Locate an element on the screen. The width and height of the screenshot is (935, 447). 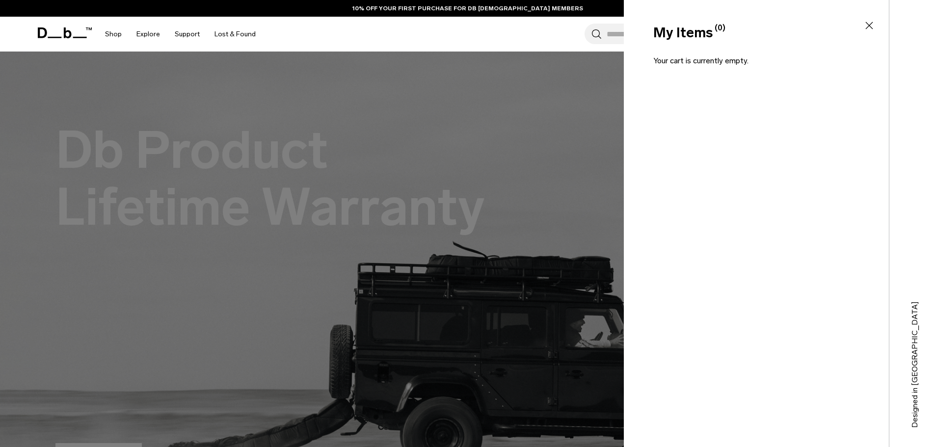
a: Lost & Found is located at coordinates (235, 34).